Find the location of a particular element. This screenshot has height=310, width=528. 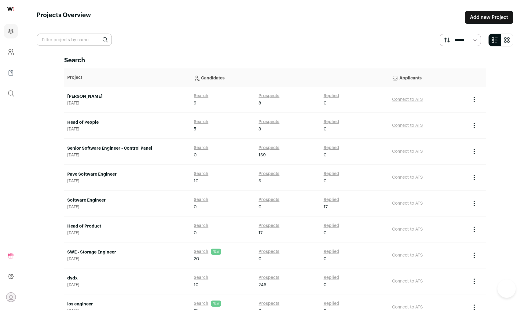

span: 5 is located at coordinates (195, 129).